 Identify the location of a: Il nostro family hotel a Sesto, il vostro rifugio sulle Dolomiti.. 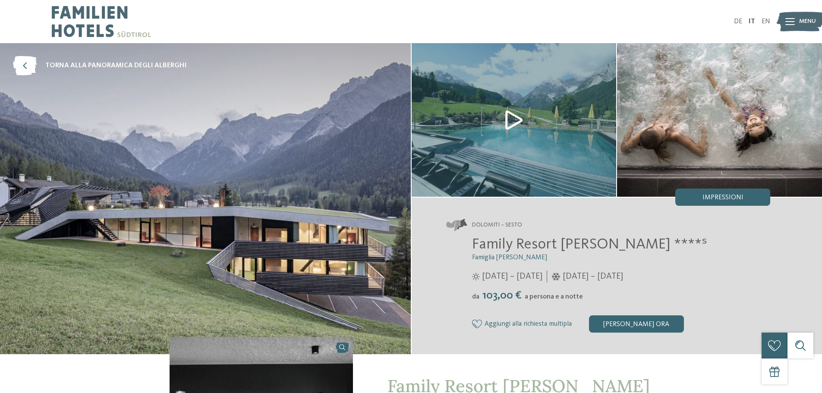
(514, 120).